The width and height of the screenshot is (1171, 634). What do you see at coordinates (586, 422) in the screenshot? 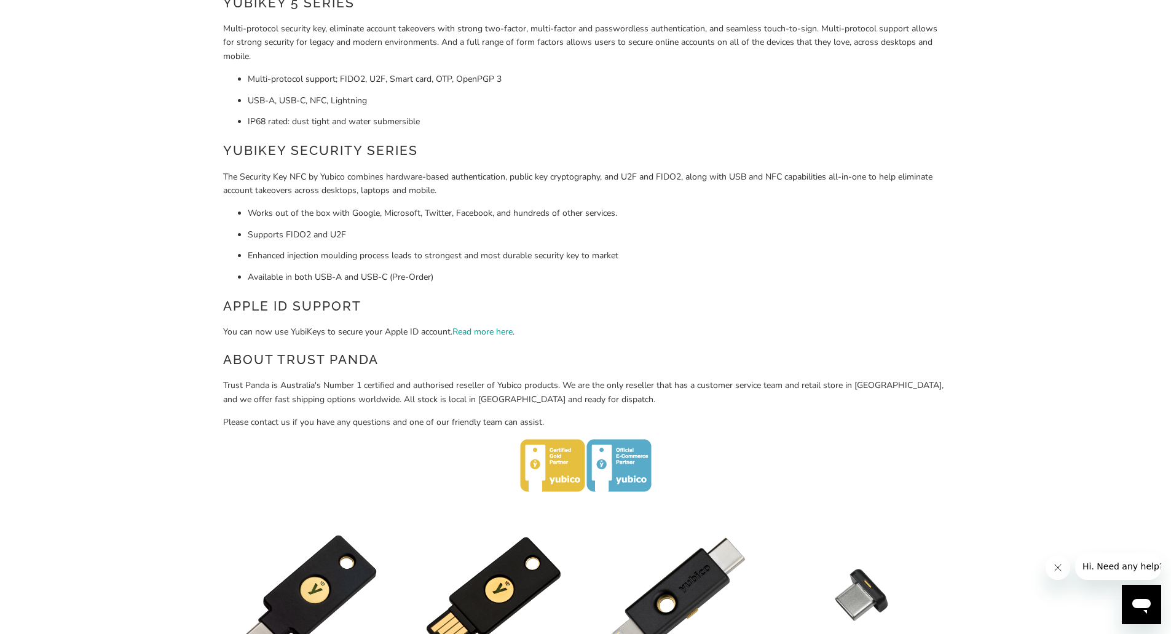
I see `p: Please contact us if you have any questions and one of our friendly team can assist.` at bounding box center [586, 422].